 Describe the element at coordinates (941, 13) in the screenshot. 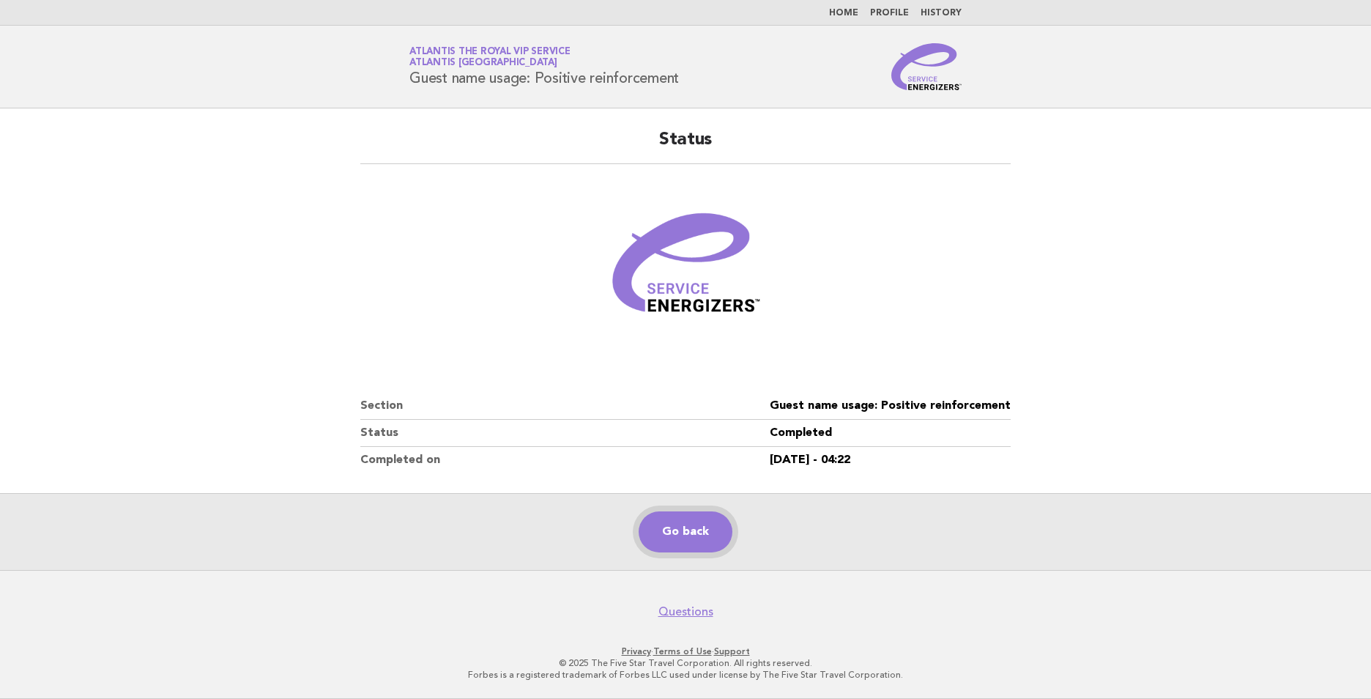

I see `a: History` at that location.